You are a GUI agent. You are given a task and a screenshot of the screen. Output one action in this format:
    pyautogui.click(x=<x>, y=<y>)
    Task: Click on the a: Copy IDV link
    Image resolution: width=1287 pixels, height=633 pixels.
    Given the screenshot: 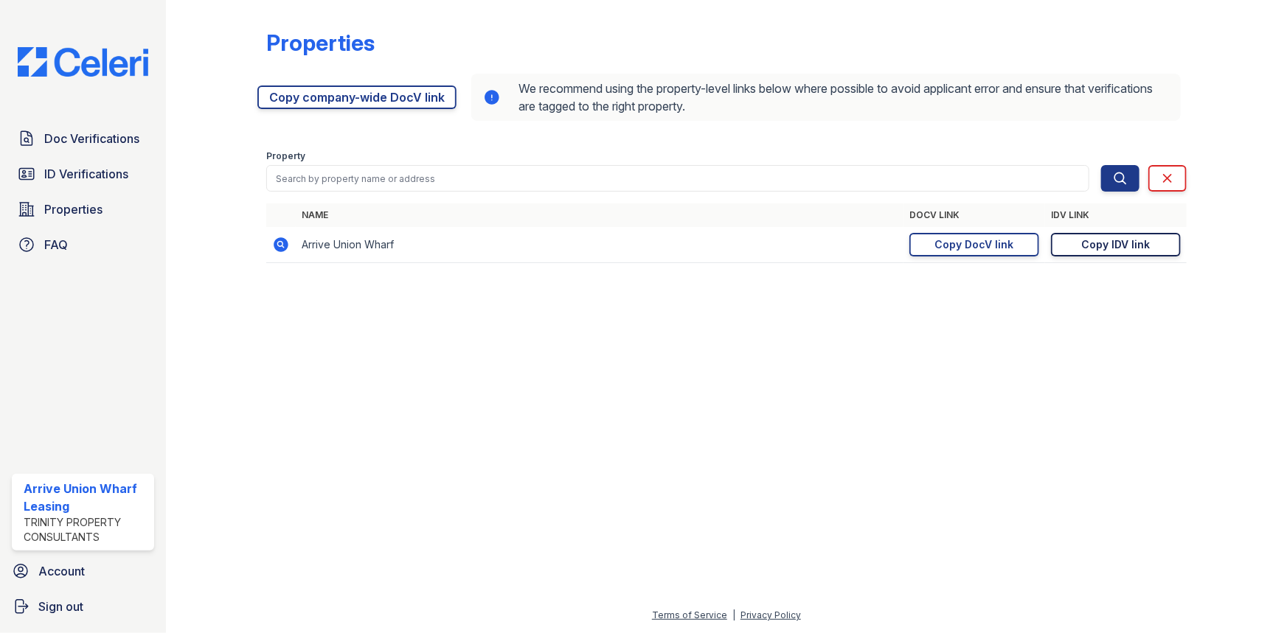 What is the action you would take?
    pyautogui.click(x=1116, y=245)
    